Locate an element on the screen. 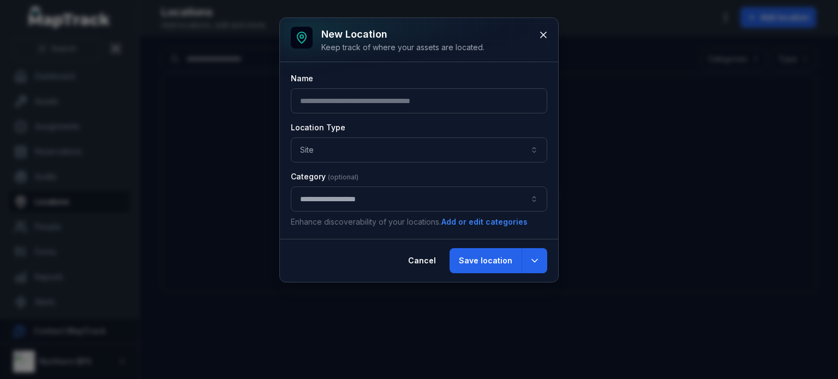 This screenshot has height=379, width=838. label: Name is located at coordinates (302, 79).